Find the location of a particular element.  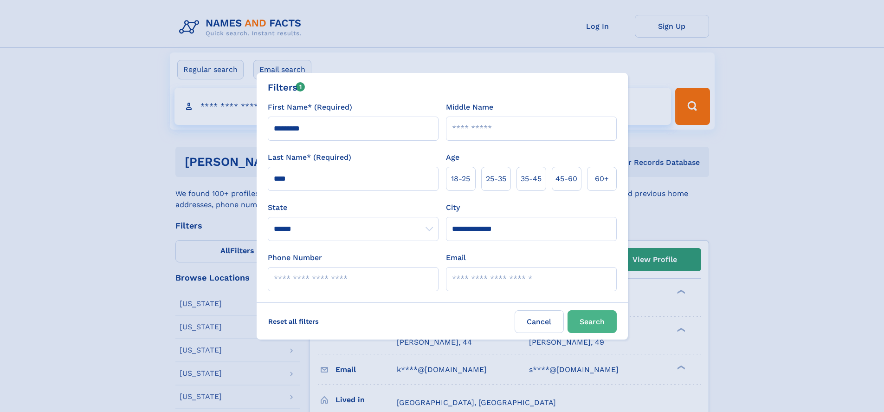

label: Cancel is located at coordinates (539, 321).